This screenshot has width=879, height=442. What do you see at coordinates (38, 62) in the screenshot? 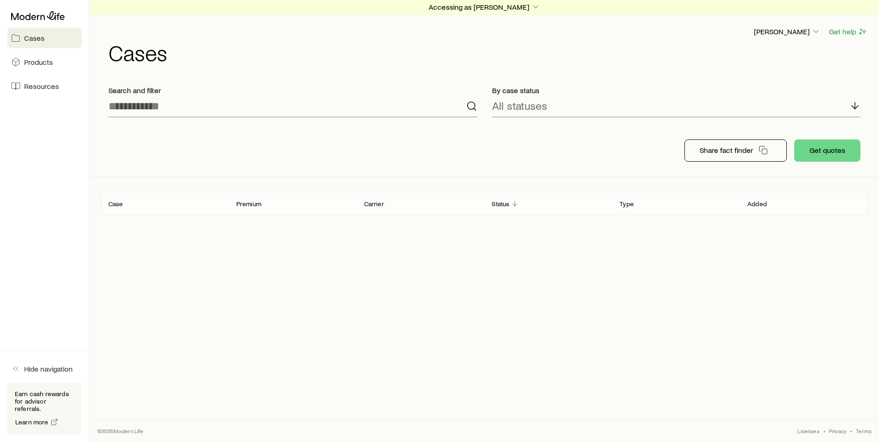
I see `span: Products` at bounding box center [38, 62].